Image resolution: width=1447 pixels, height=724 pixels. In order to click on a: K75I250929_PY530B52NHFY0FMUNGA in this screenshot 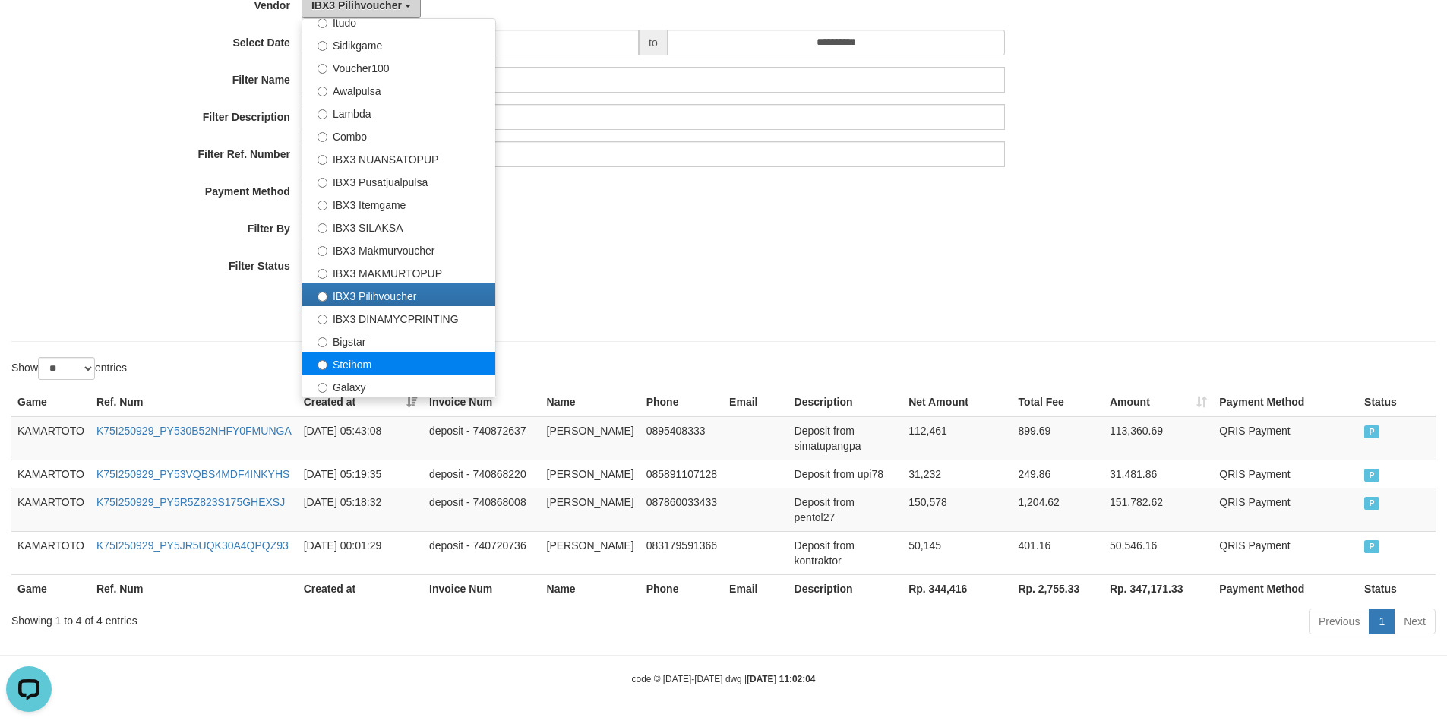, I will do `click(194, 431)`.